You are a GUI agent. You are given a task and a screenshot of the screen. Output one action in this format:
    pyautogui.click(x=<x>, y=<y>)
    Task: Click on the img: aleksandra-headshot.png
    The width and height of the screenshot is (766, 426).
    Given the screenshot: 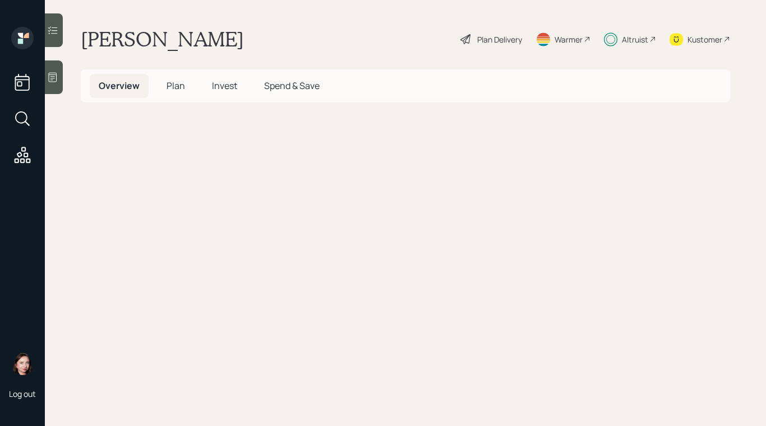 What is the action you would take?
    pyautogui.click(x=22, y=364)
    